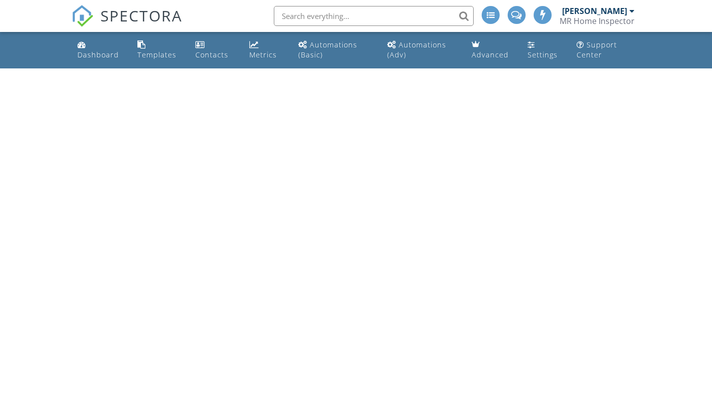 The height and width of the screenshot is (416, 712). I want to click on div: Settings, so click(542, 54).